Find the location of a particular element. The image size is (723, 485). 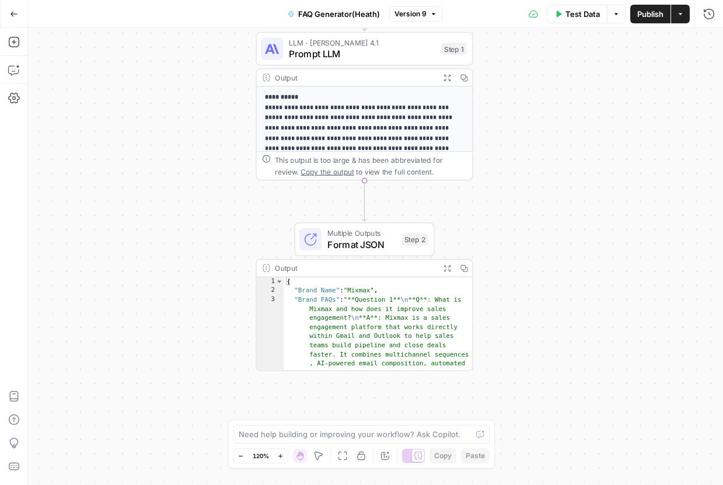

button: Paste is located at coordinates (475, 456).